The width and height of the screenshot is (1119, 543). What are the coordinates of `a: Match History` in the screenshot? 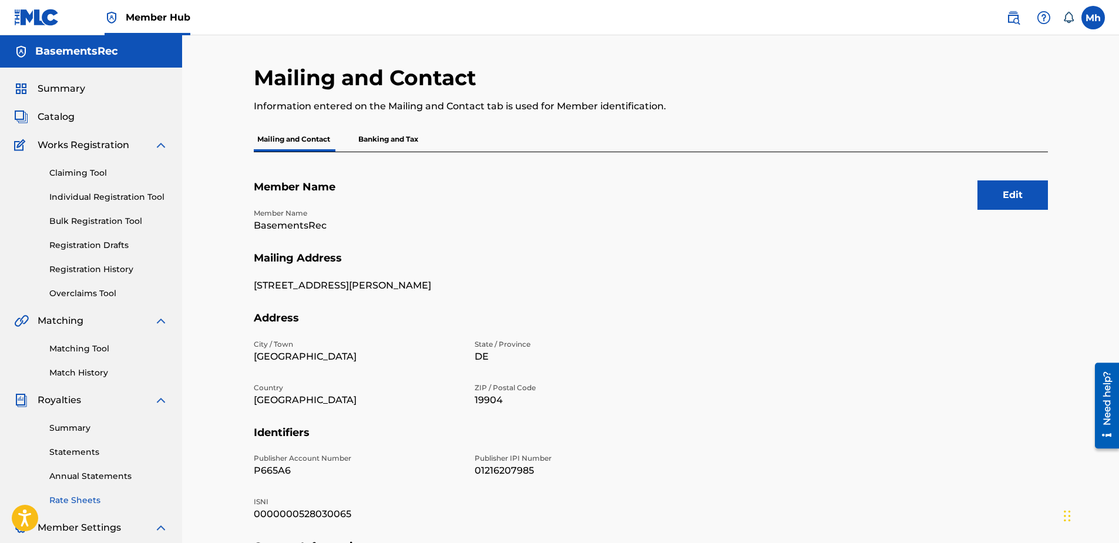 It's located at (109, 372).